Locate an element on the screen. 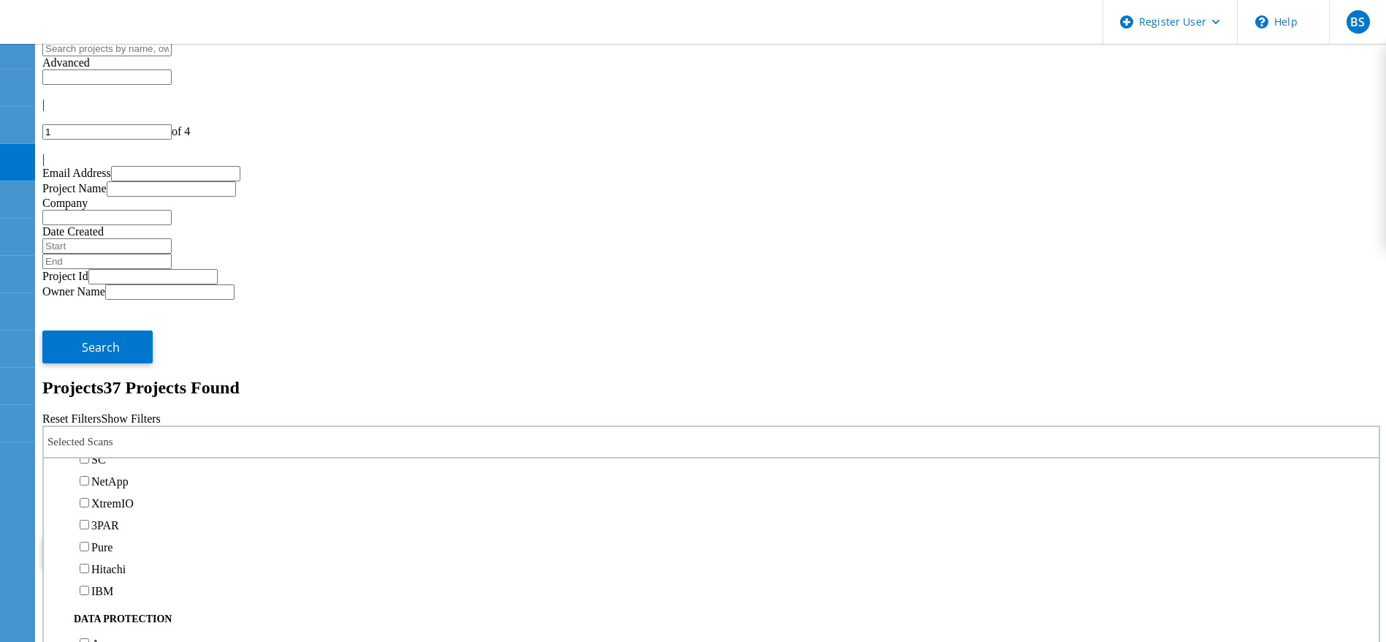 Image resolution: width=1386 pixels, height=642 pixels. input: End is located at coordinates (107, 261).